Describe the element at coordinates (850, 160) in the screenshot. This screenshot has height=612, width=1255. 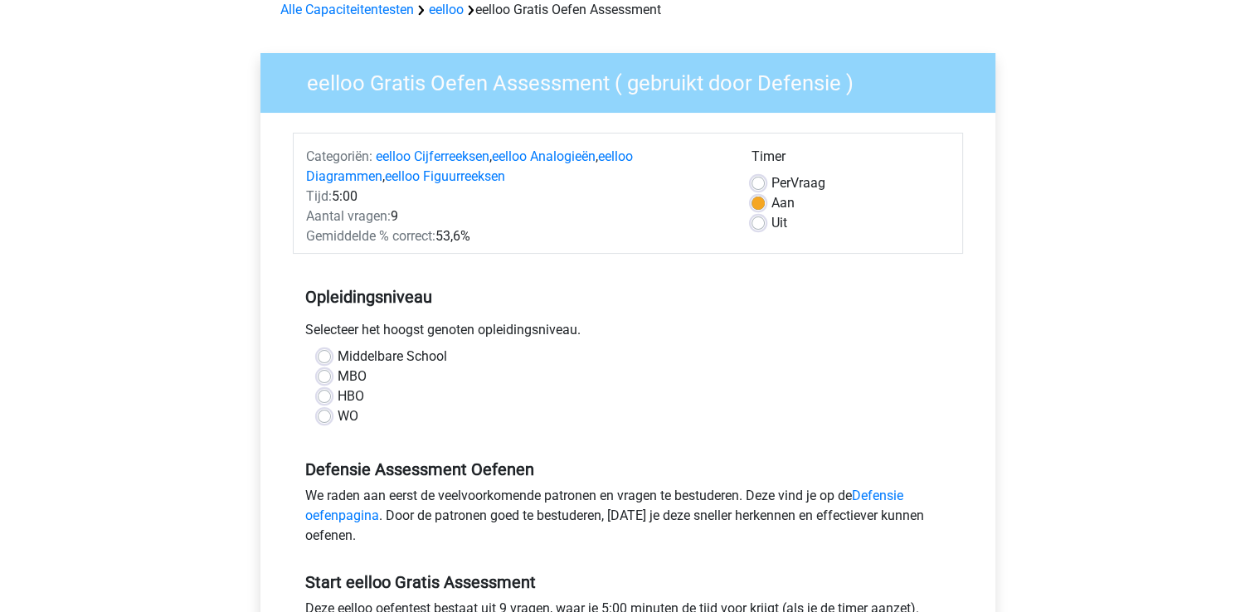
I see `div: Timer` at that location.